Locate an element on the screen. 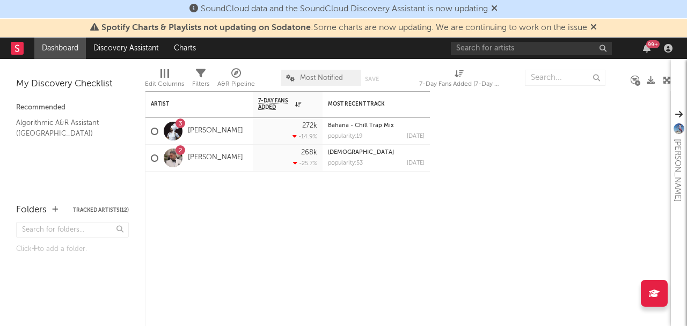 This screenshot has width=687, height=326. input: Search for folders... is located at coordinates (72, 230).